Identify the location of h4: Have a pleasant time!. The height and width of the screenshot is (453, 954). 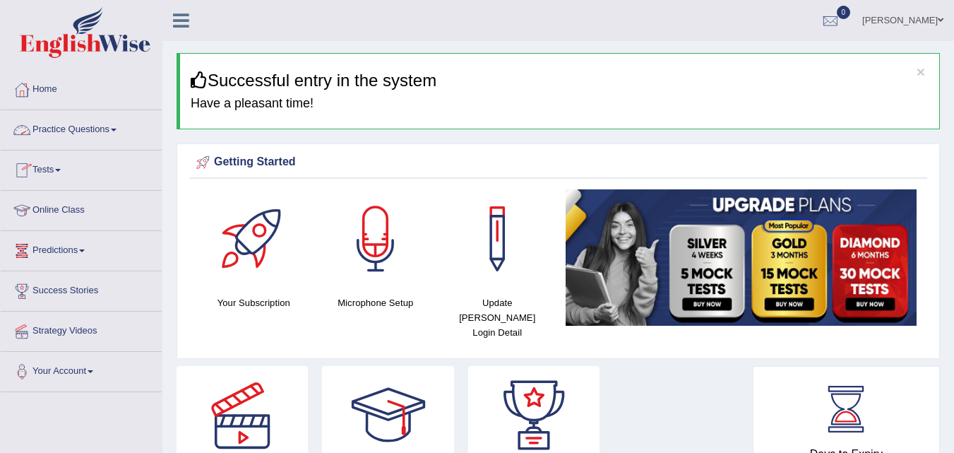
(560, 104).